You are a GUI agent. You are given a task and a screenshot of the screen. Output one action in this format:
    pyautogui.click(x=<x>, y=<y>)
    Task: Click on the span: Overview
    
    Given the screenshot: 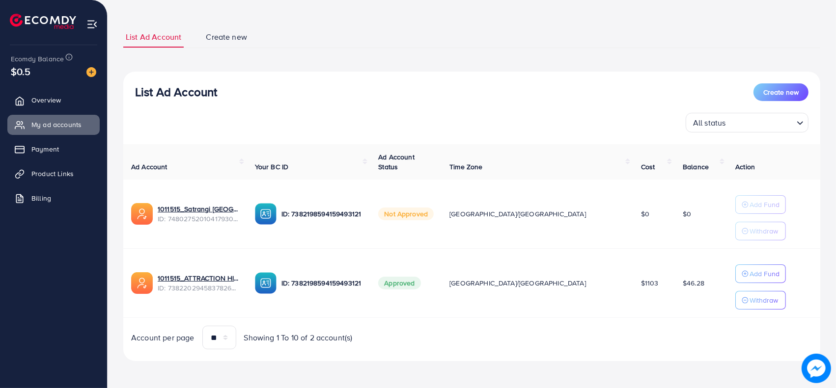 What is the action you would take?
    pyautogui.click(x=46, y=100)
    